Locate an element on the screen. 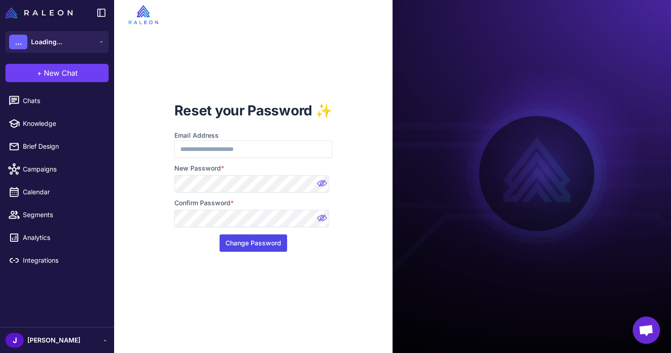  span: New Chat is located at coordinates (61, 73).